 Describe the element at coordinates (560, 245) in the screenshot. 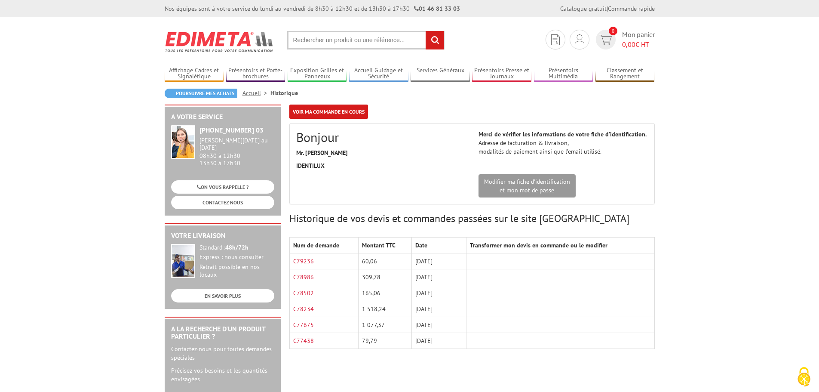

I see `th: Transformer mon devis en commande ou le modifier` at that location.